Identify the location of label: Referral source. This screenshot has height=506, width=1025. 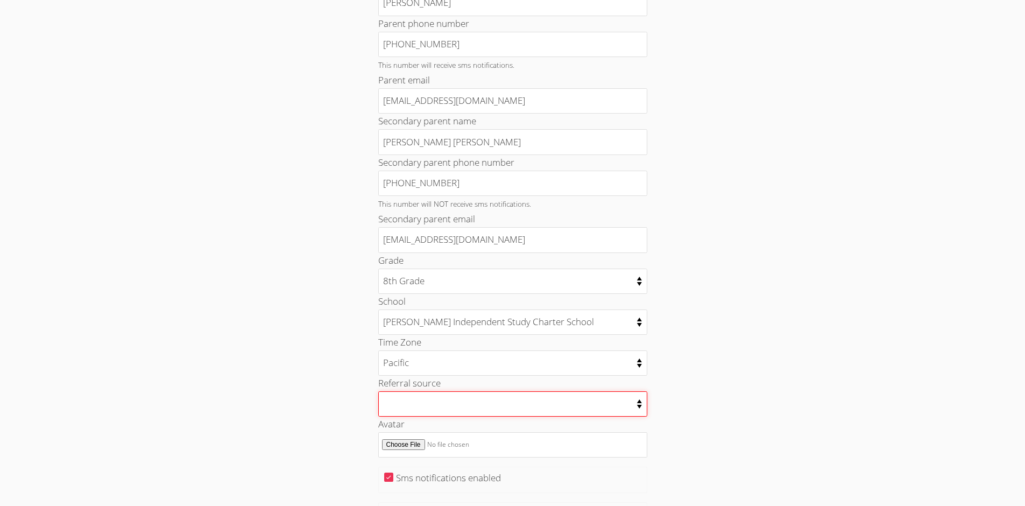
(409, 383).